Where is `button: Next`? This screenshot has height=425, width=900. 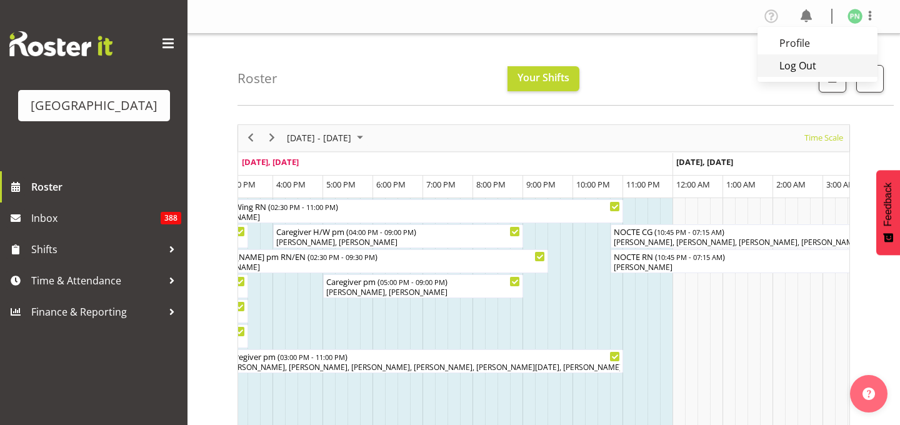 button: Next is located at coordinates (272, 137).